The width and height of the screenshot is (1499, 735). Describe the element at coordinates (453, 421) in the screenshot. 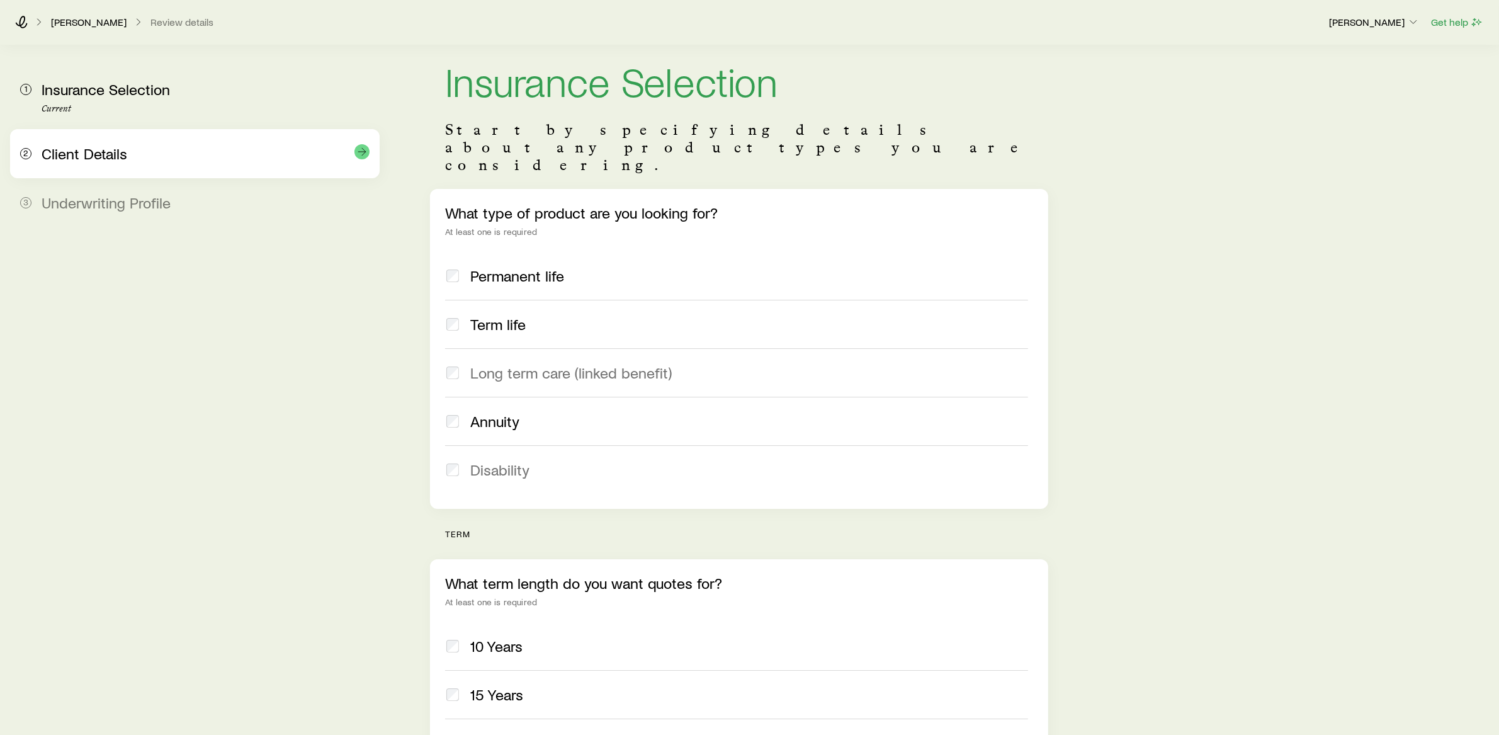

I see `input: Annuity` at that location.